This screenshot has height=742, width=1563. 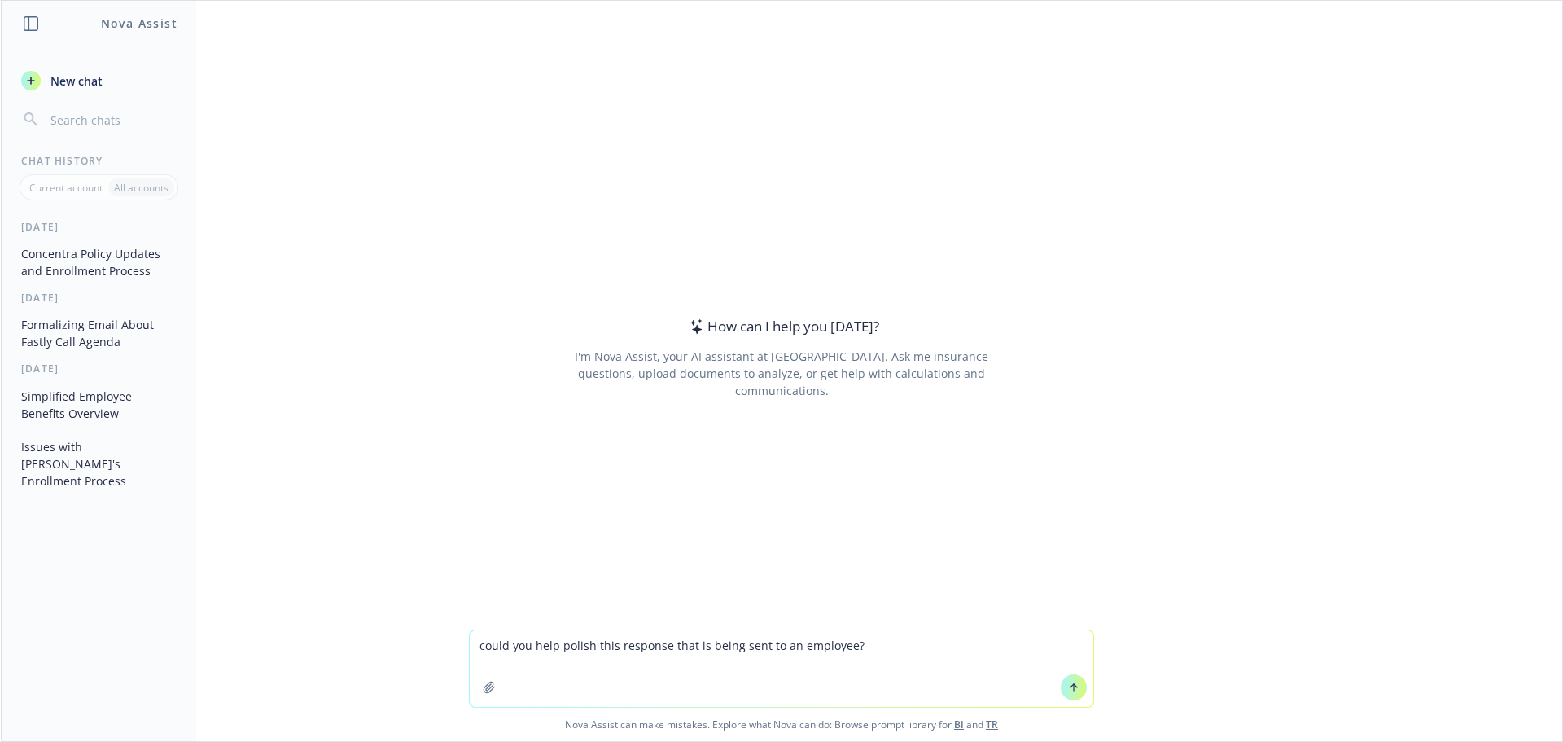 I want to click on p: Current account, so click(x=66, y=187).